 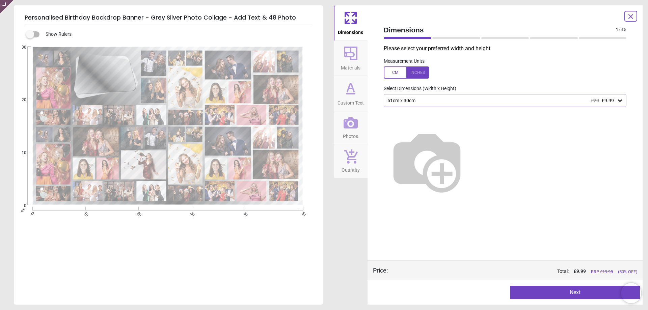 What do you see at coordinates (381, 270) in the screenshot?
I see `div: Price :` at bounding box center [381, 270].